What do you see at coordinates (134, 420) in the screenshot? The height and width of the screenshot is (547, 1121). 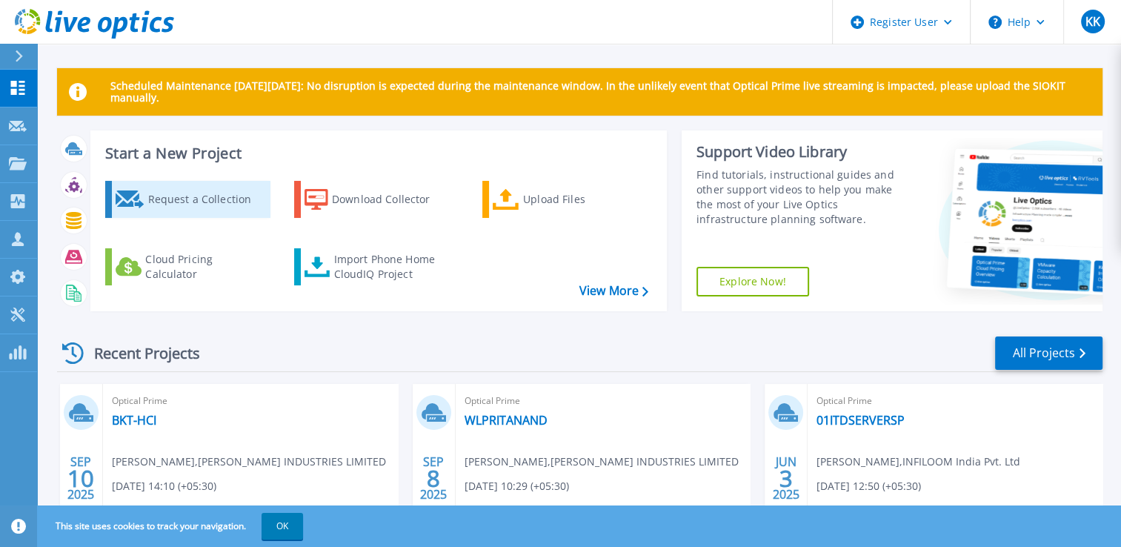 I see `a: BKT-HCI` at bounding box center [134, 420].